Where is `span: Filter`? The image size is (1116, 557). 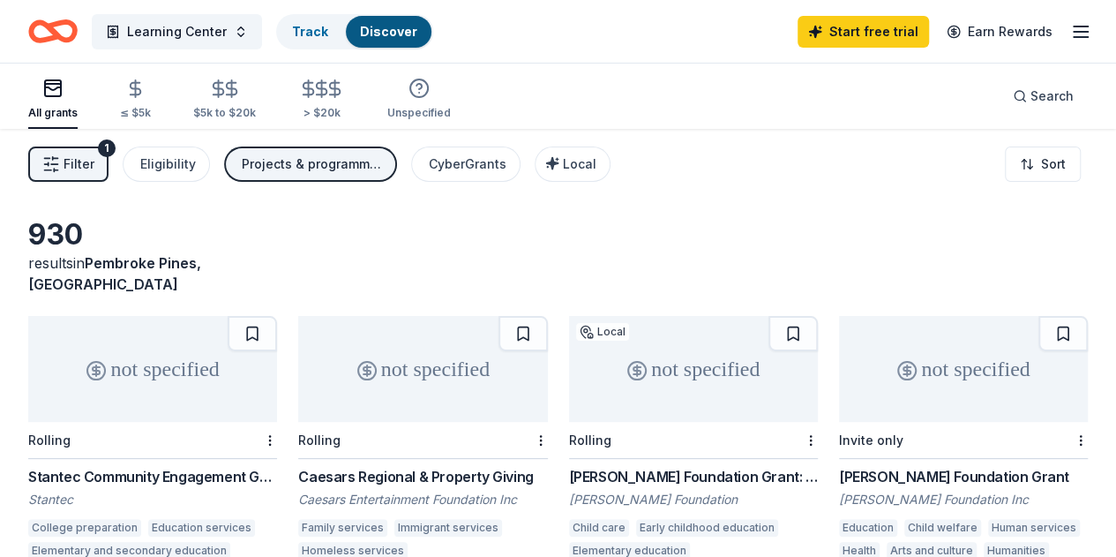 span: Filter is located at coordinates (79, 164).